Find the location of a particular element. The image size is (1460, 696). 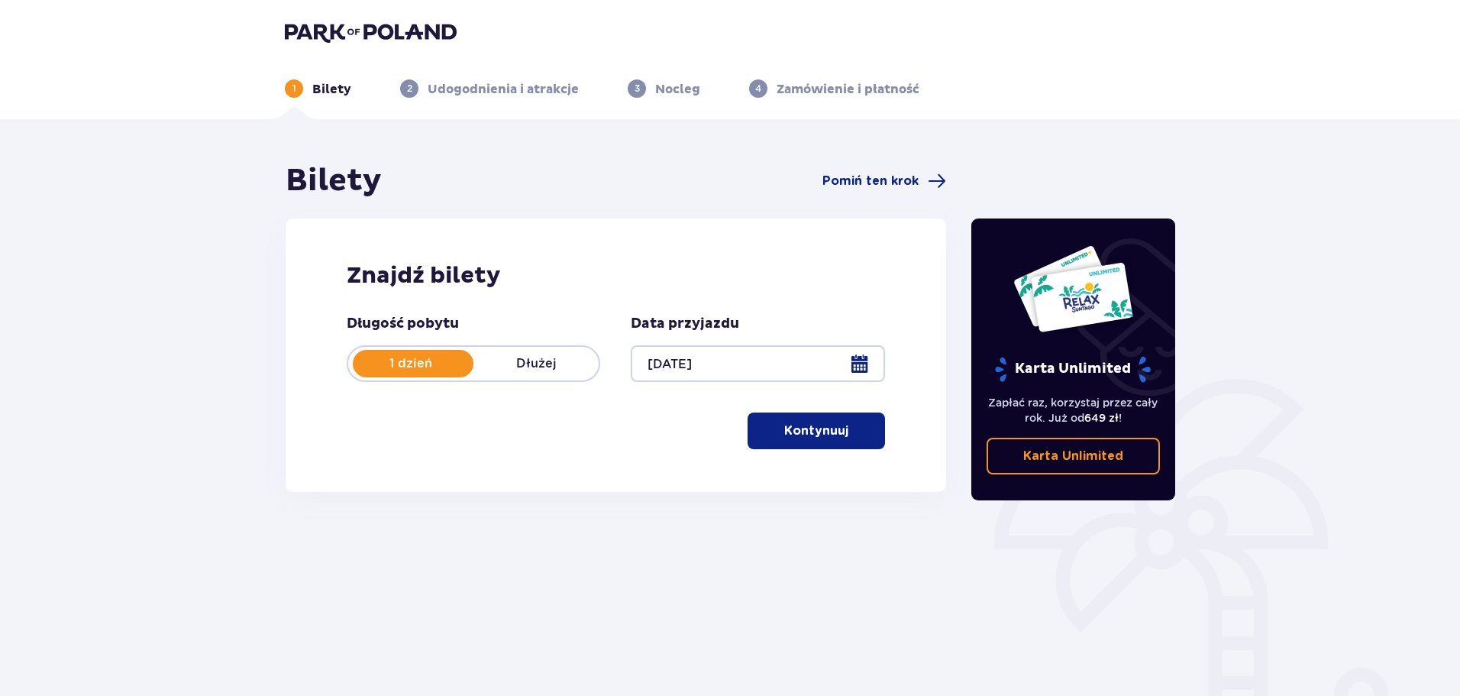

button: Kontynuuj is located at coordinates (816, 431).